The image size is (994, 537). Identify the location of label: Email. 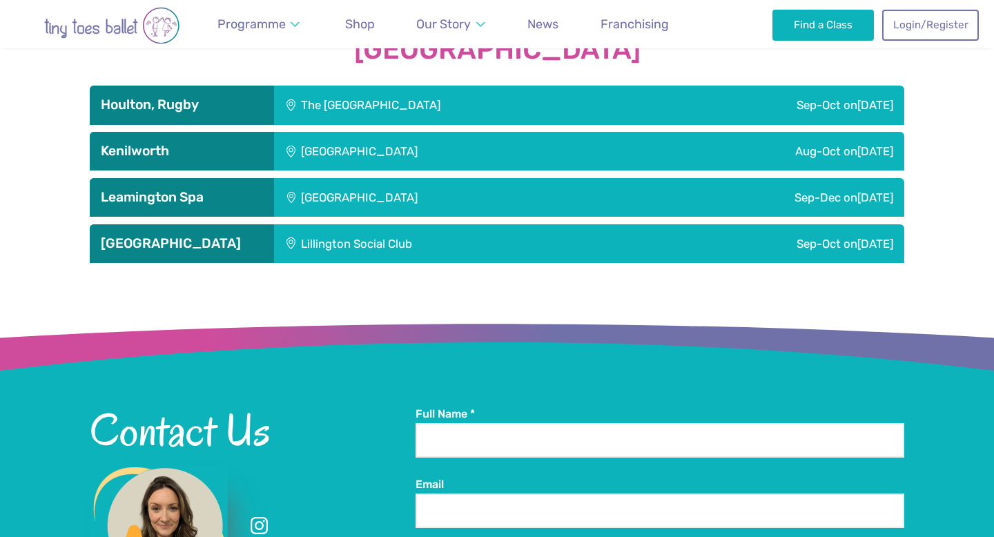
(660, 485).